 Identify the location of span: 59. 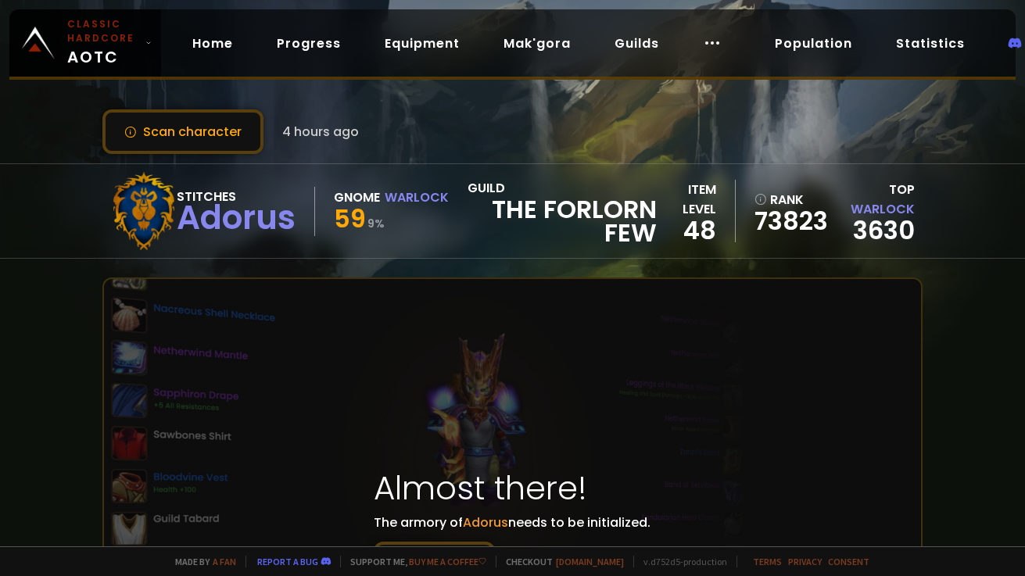
(349, 218).